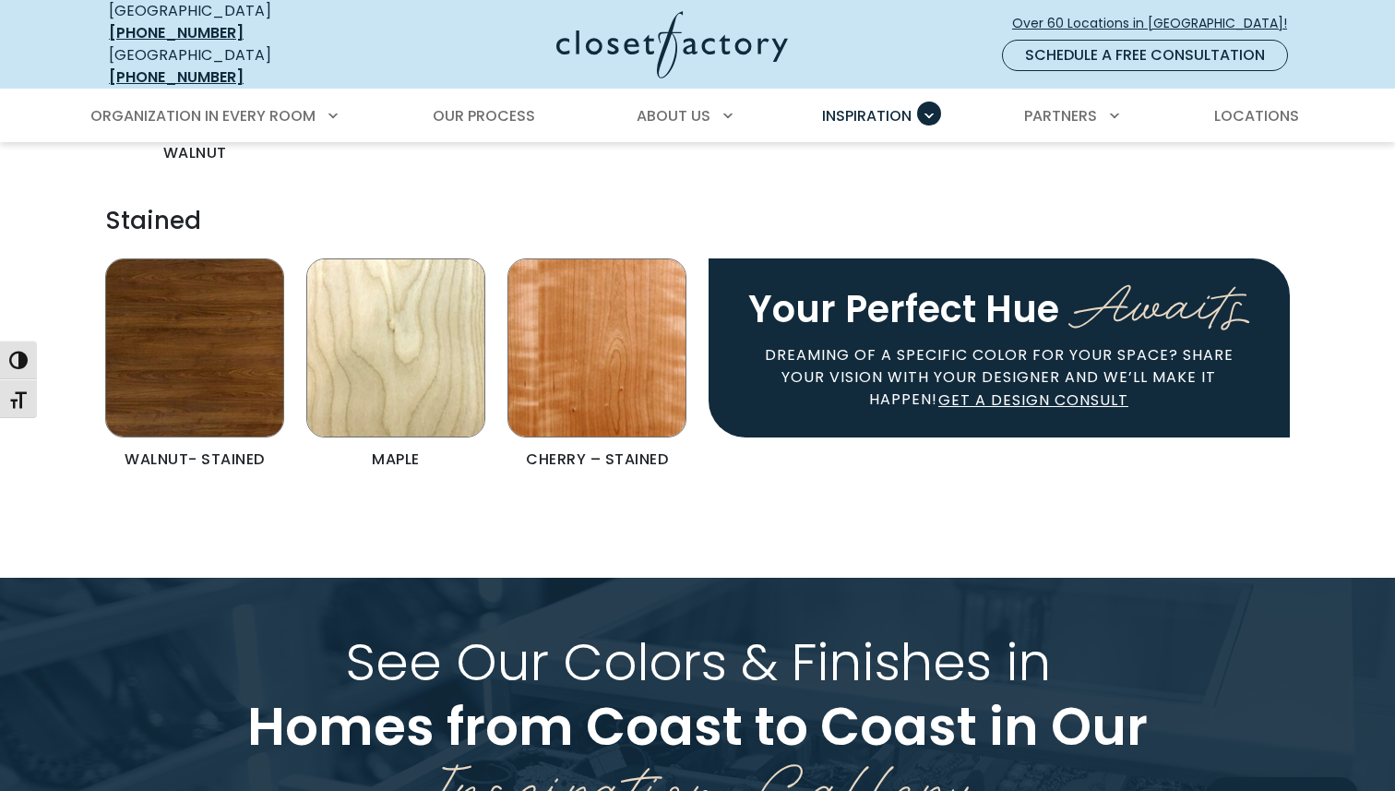 This screenshot has height=791, width=1395. Describe the element at coordinates (698, 663) in the screenshot. I see `span: See Our Colors & Finishes in` at that location.